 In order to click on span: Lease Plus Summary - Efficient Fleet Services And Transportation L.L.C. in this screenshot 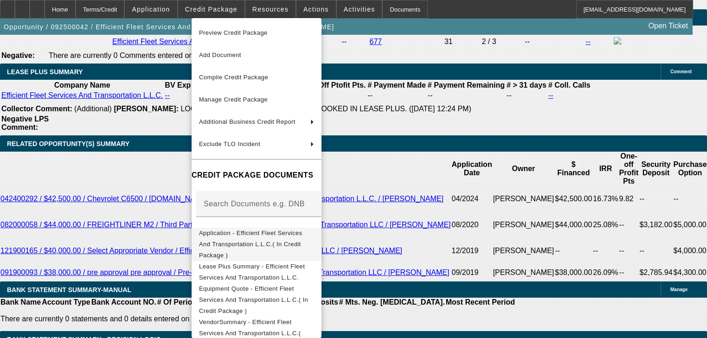, I will do `click(252, 272)`.